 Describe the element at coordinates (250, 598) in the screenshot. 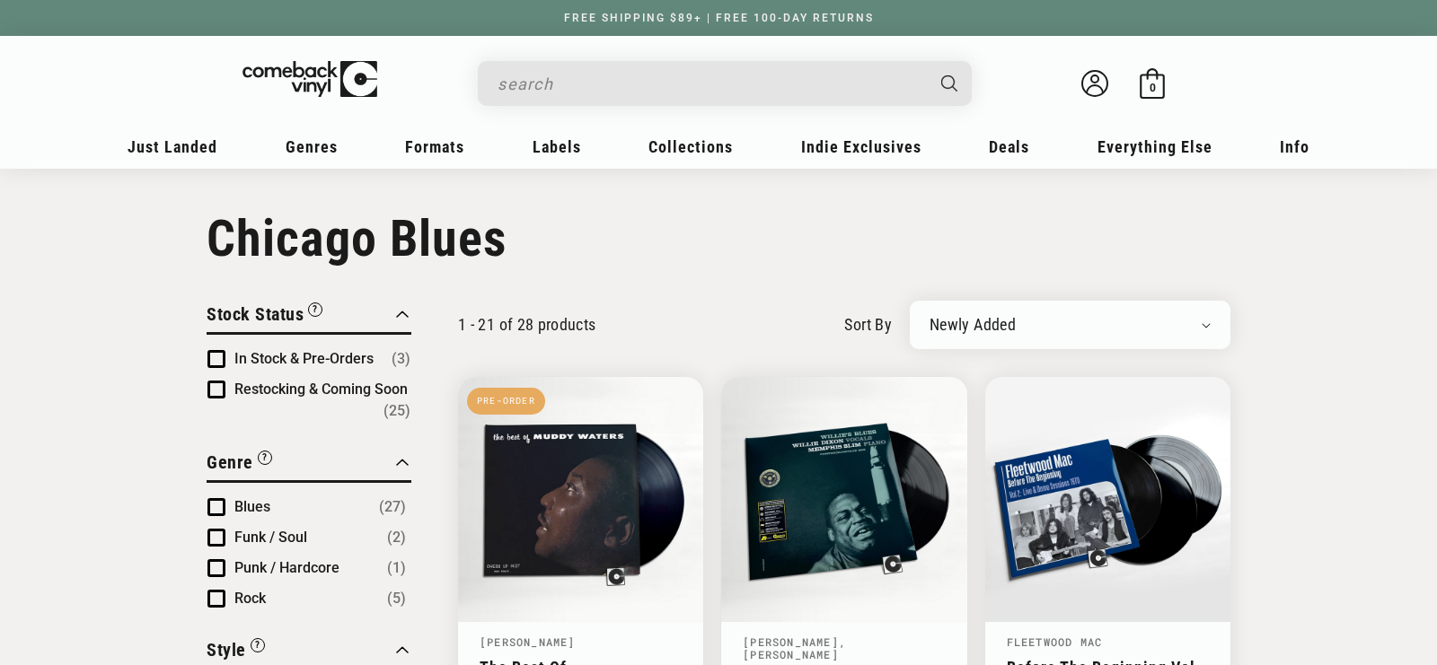

I see `span: Rock` at that location.